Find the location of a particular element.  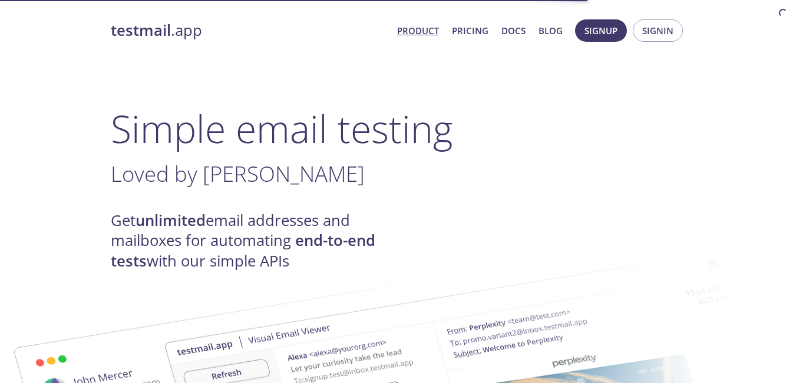

span: Signin is located at coordinates (657, 31).